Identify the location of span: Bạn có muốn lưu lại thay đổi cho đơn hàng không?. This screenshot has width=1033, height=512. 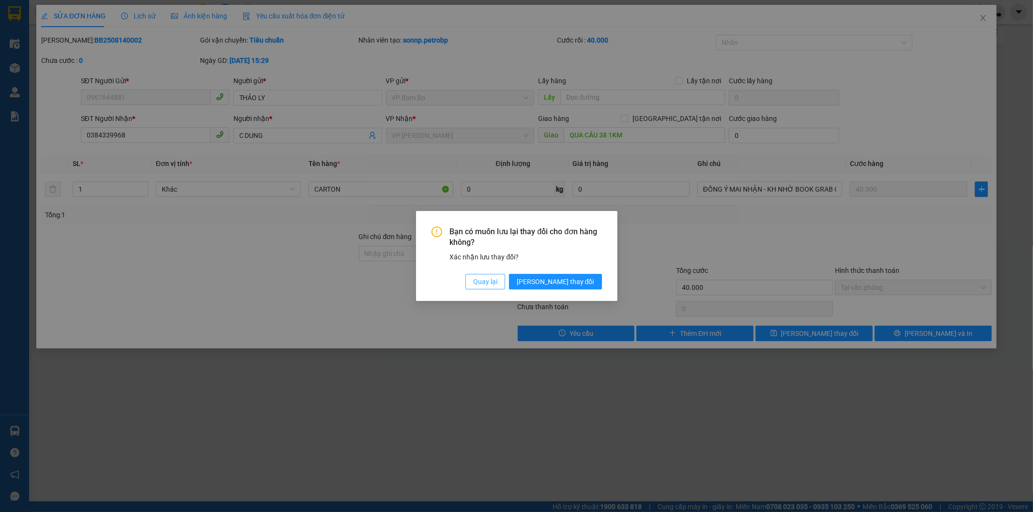
(526, 237).